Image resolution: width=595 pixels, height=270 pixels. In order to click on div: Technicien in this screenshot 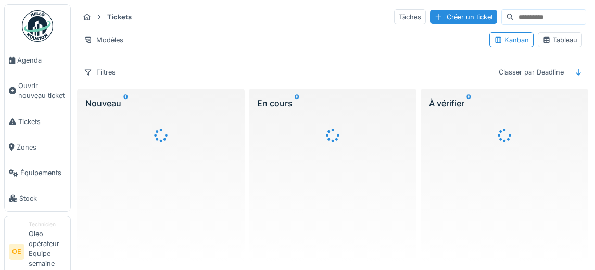, I will do `click(47, 224)`.